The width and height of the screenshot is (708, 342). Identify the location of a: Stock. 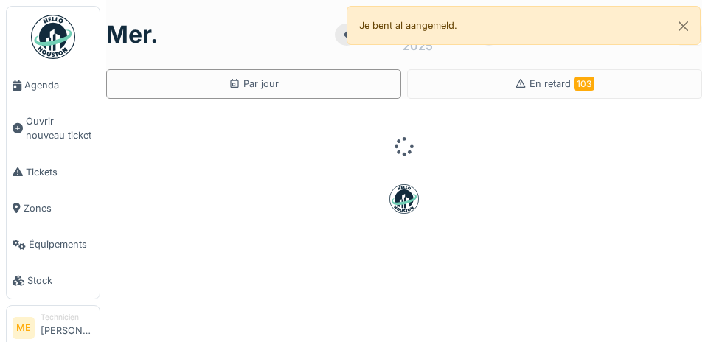
(53, 280).